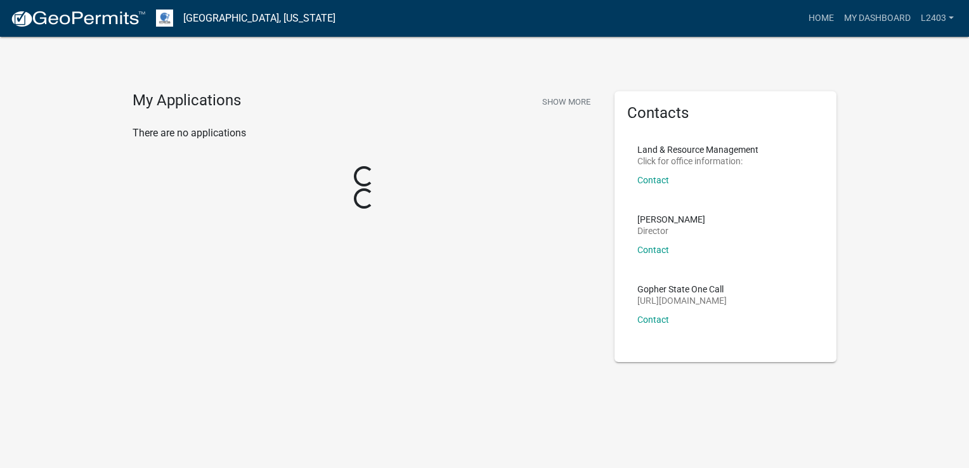  Describe the element at coordinates (364, 133) in the screenshot. I see `p: There are no applications` at that location.